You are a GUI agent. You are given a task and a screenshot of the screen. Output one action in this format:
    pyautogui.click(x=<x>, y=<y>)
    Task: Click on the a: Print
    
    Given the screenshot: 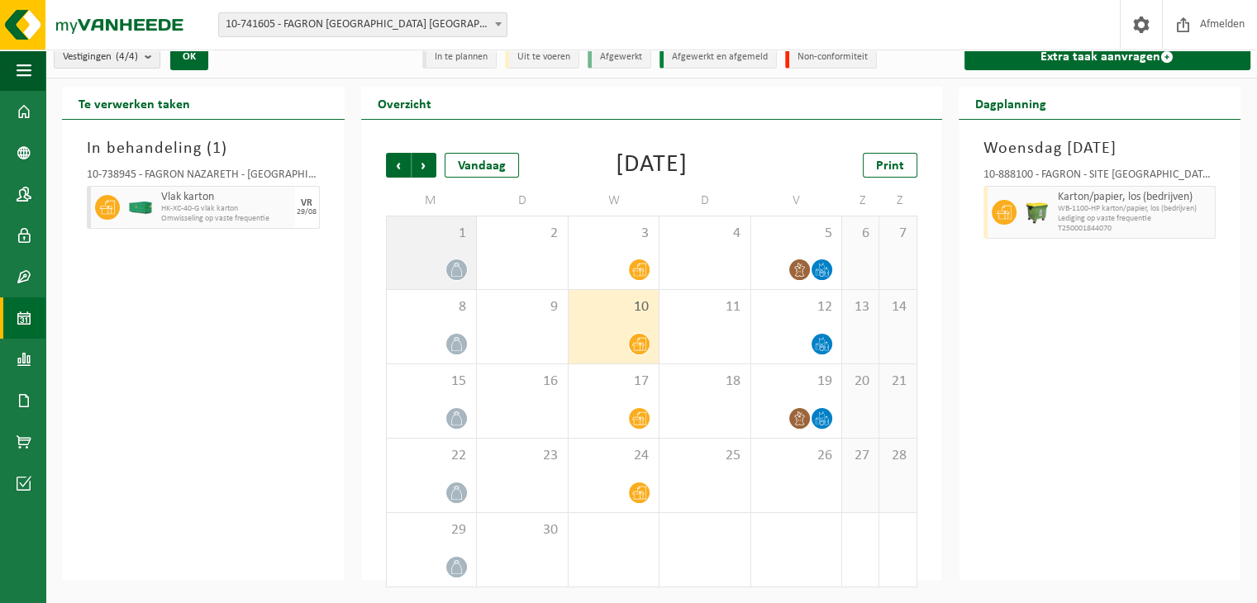 What is the action you would take?
    pyautogui.click(x=890, y=165)
    